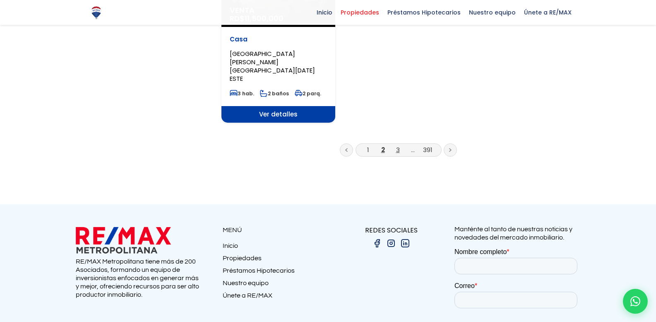 The image size is (656, 322). Describe the element at coordinates (492, 12) in the screenshot. I see `span: Nuestro equipo` at that location.